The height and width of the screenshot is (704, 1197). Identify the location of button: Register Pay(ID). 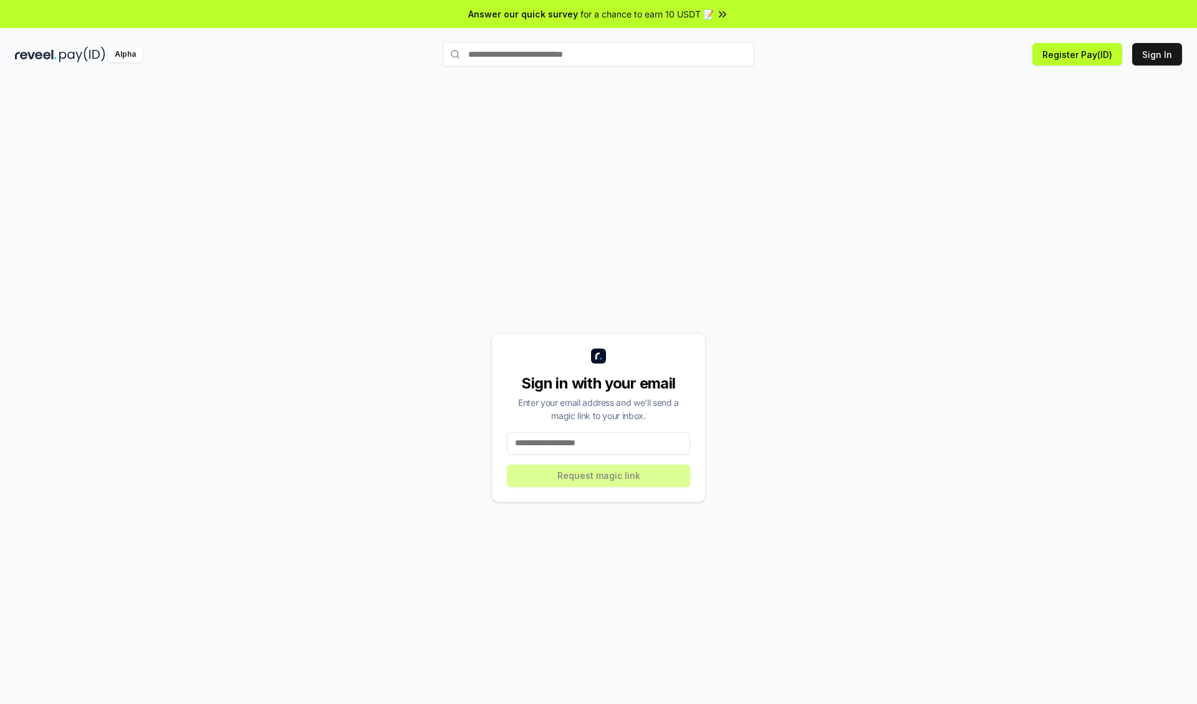
(1077, 54).